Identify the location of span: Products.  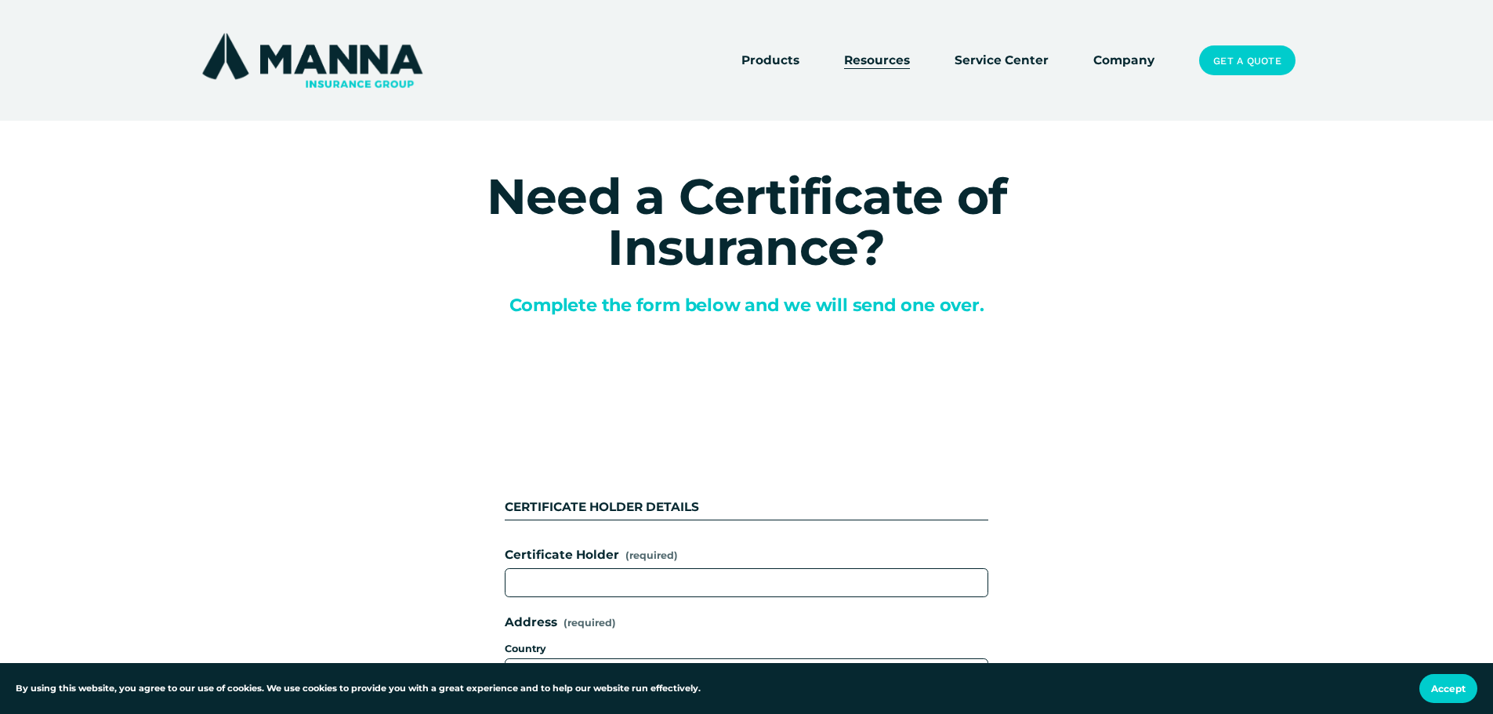
(770, 60).